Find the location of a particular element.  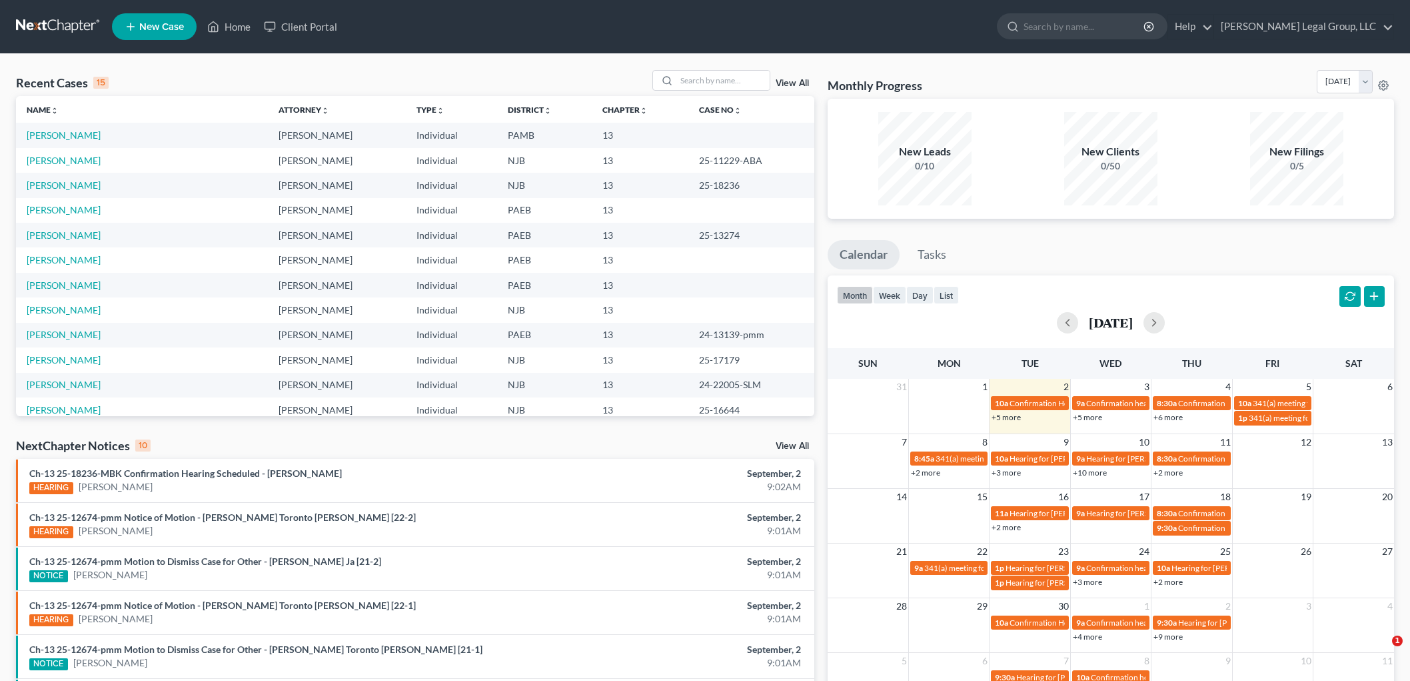

a: +2 more is located at coordinates (926, 472).